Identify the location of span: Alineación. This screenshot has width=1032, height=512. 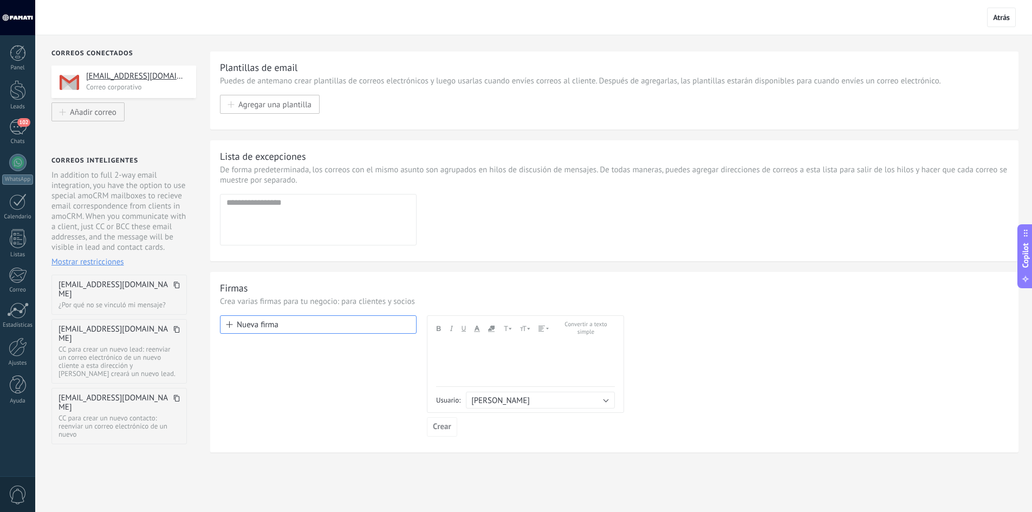
(543, 328).